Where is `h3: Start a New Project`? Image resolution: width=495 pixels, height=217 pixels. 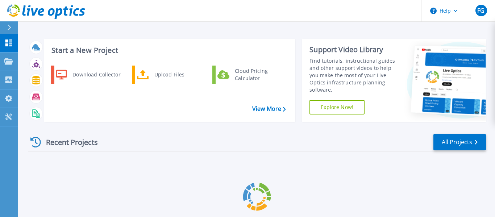
h3: Start a New Project is located at coordinates (169, 50).